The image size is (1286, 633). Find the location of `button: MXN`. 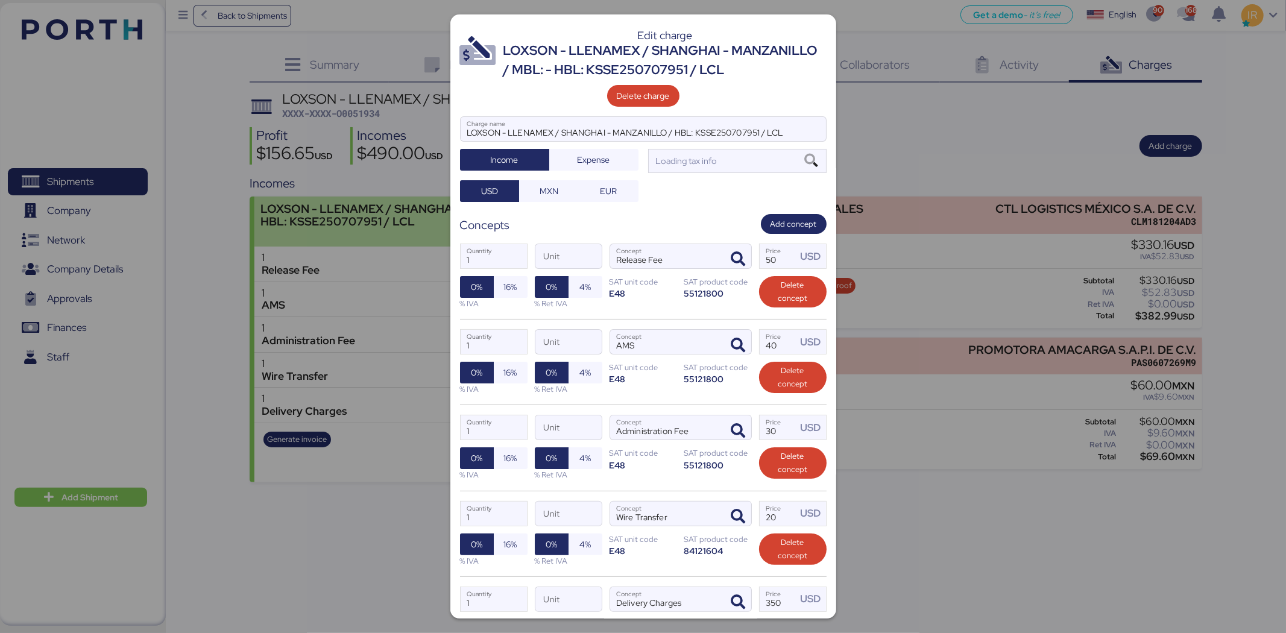

button: MXN is located at coordinates (549, 191).